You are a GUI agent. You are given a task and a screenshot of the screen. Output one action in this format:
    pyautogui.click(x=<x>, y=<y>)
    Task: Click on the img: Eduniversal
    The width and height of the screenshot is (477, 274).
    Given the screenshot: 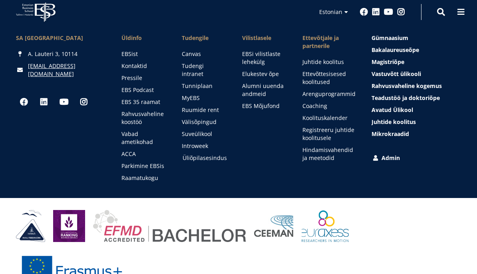 What is the action you would take?
    pyautogui.click(x=69, y=226)
    